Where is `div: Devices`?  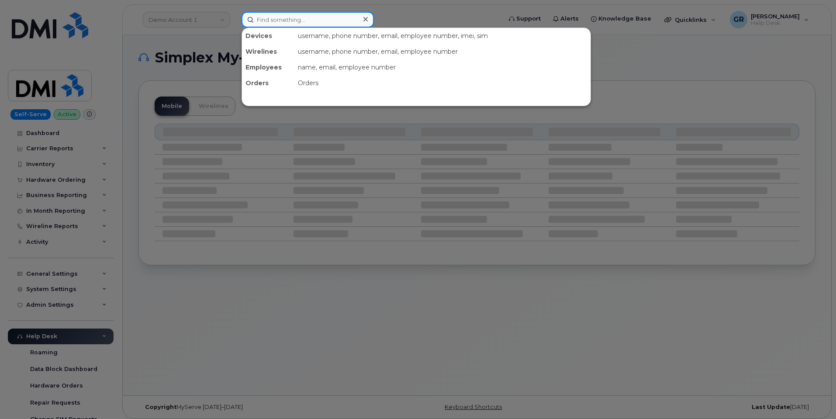 div: Devices is located at coordinates (268, 36).